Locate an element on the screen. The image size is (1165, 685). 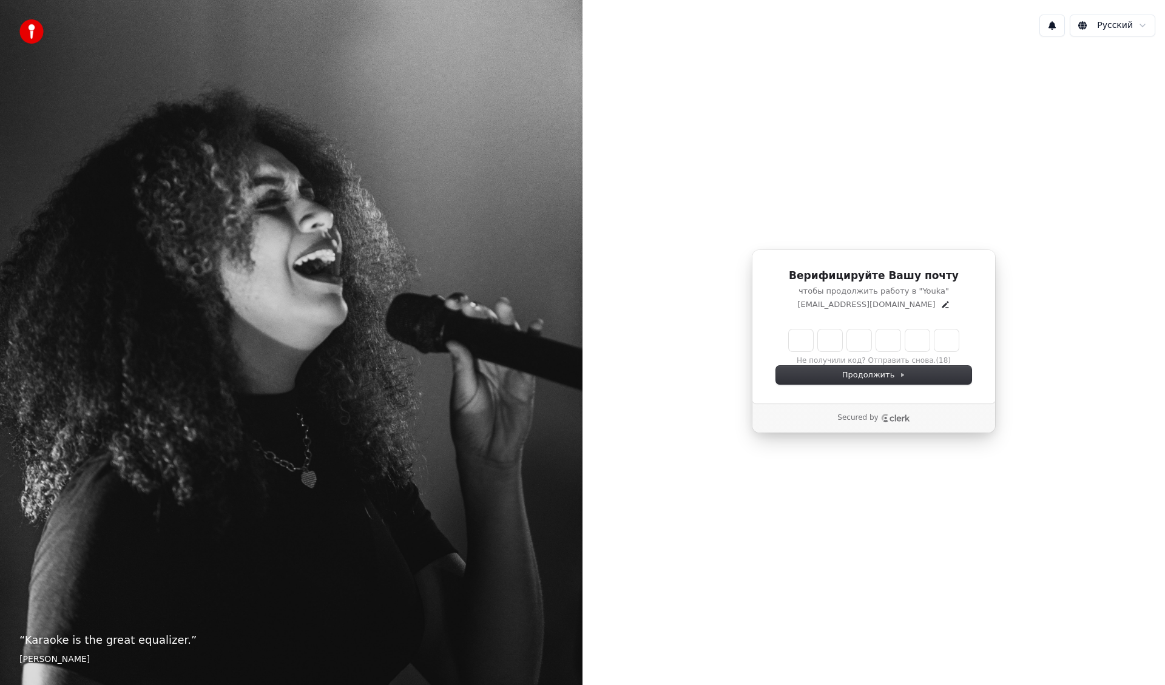
img: youka is located at coordinates (32, 32).